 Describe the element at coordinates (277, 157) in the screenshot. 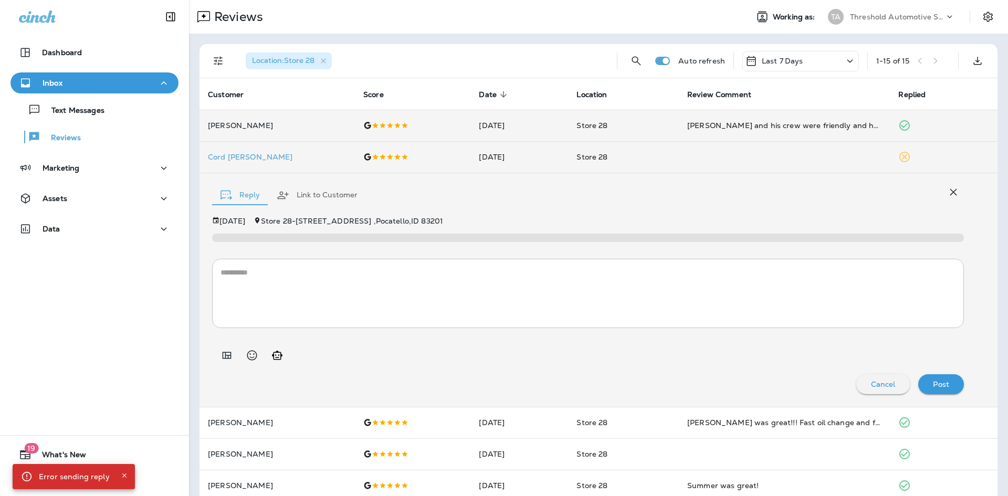

I see `div: Click to view Customer Drawer` at that location.